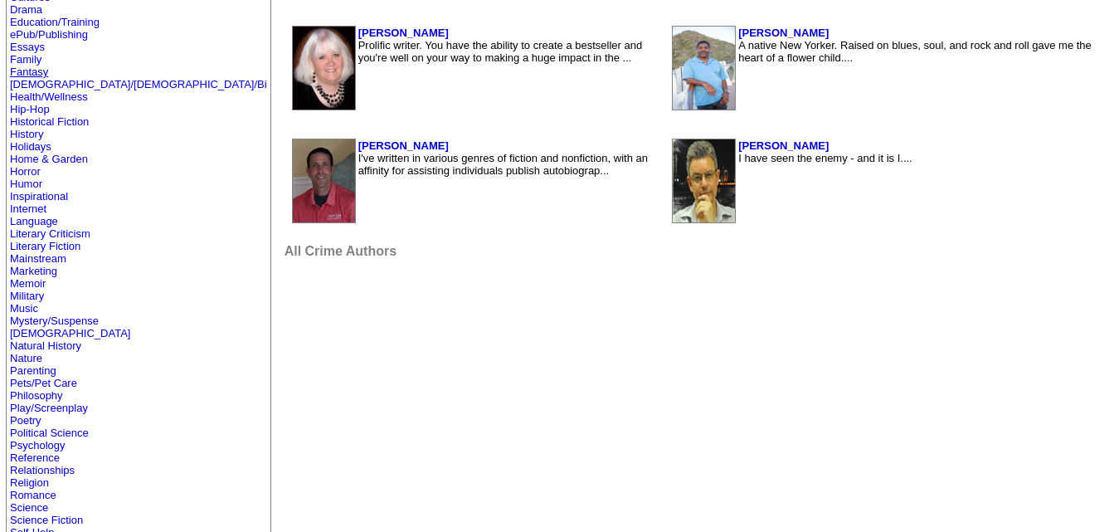 Image resolution: width=1119 pixels, height=532 pixels. Describe the element at coordinates (38, 258) in the screenshot. I see `a: Mainstream` at that location.